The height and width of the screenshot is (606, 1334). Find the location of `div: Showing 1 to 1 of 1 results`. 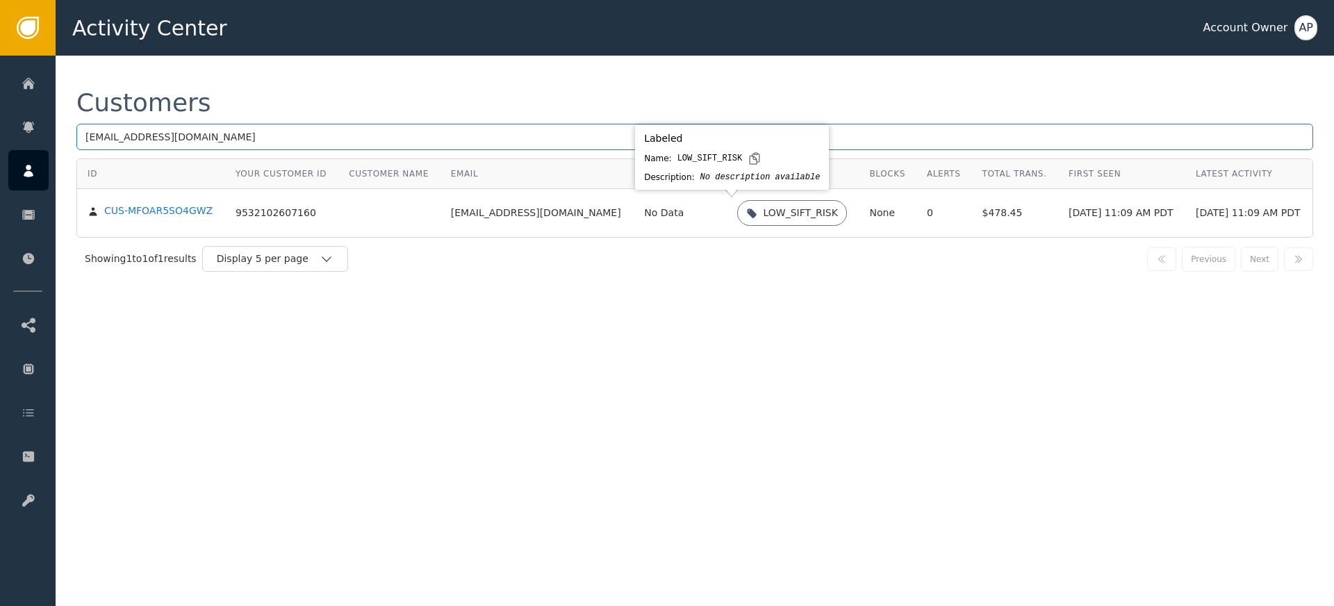

div: Showing 1 to 1 of 1 results is located at coordinates (140, 258).